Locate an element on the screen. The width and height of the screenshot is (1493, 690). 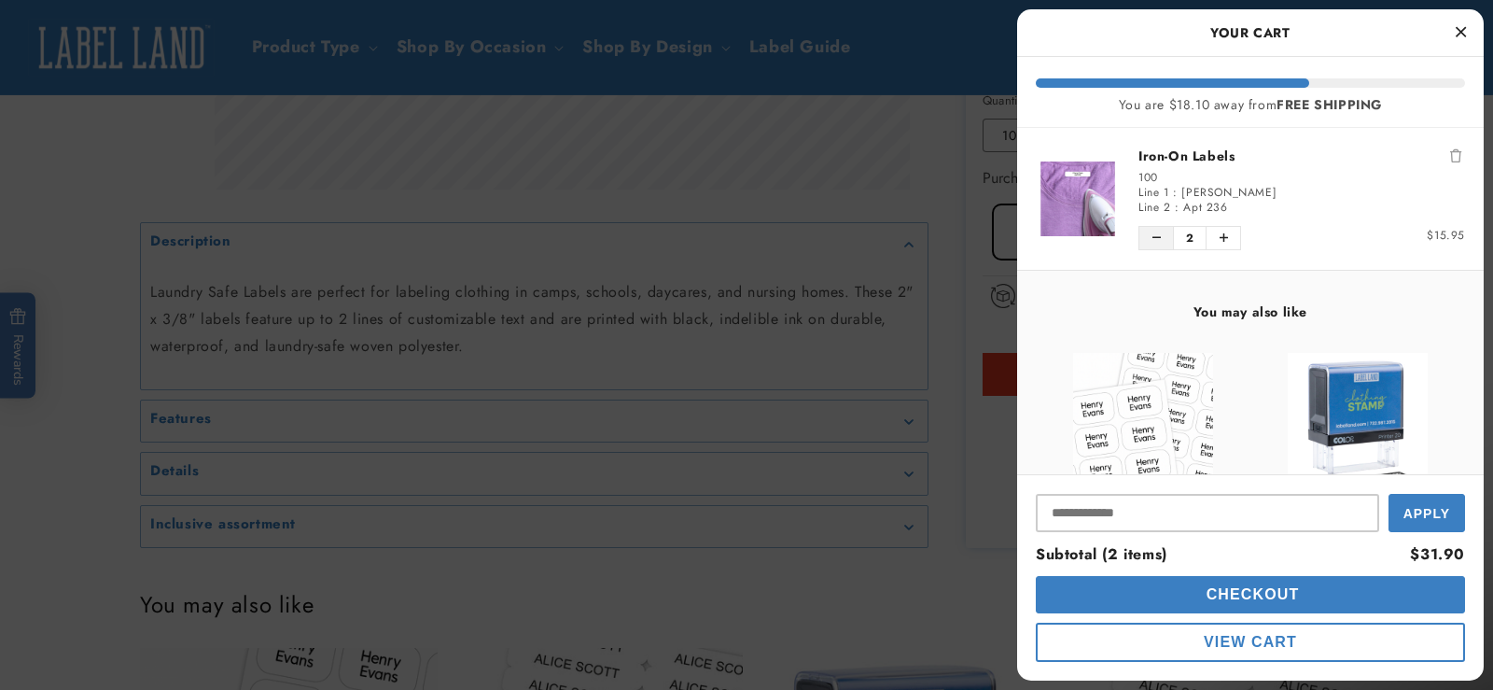
div: 100 is located at coordinates (1302, 177).